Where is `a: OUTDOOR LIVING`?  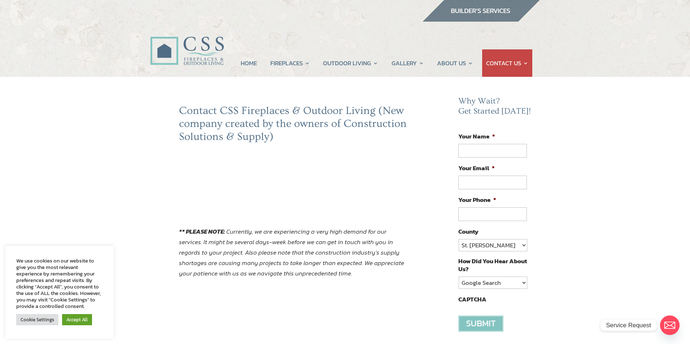 a: OUTDOOR LIVING is located at coordinates (350, 63).